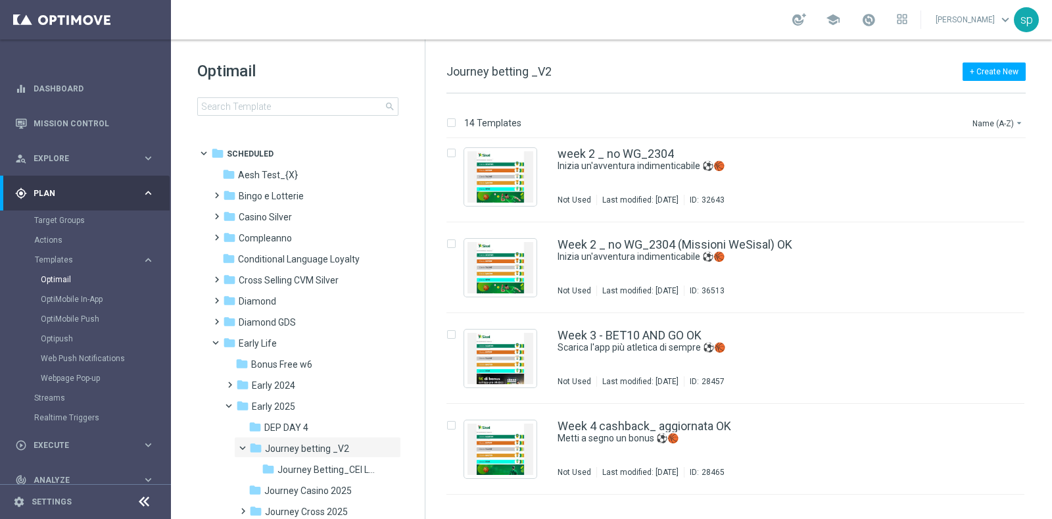 This screenshot has height=519, width=1052. What do you see at coordinates (763, 347) in the screenshot?
I see `div: Scarica l'app più atletica di sempre ⚽️🏀` at bounding box center [763, 347].